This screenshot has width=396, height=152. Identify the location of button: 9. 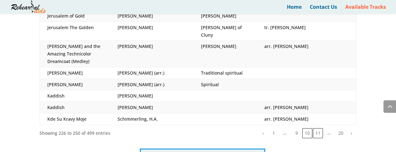
(297, 133).